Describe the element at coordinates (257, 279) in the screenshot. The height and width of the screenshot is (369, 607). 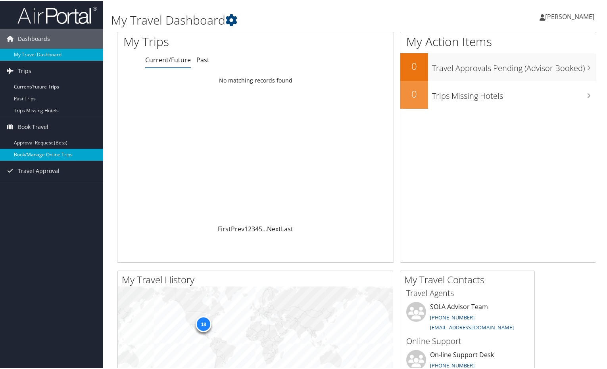
I see `h2: My Travel History` at that location.